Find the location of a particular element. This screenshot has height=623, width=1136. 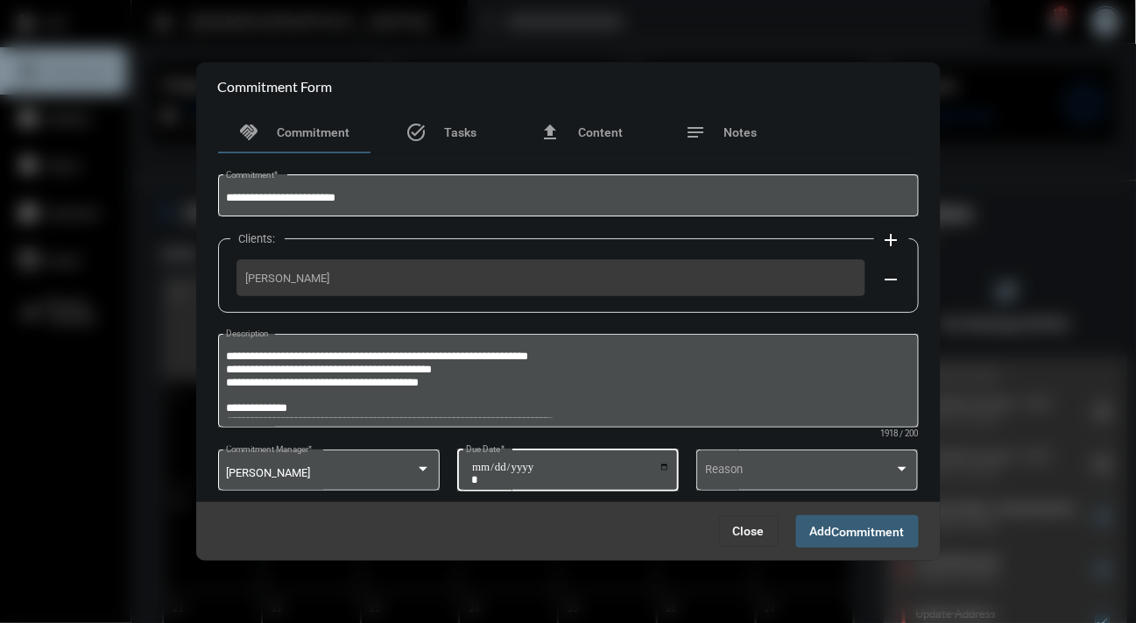

span: Notes is located at coordinates (741, 132).